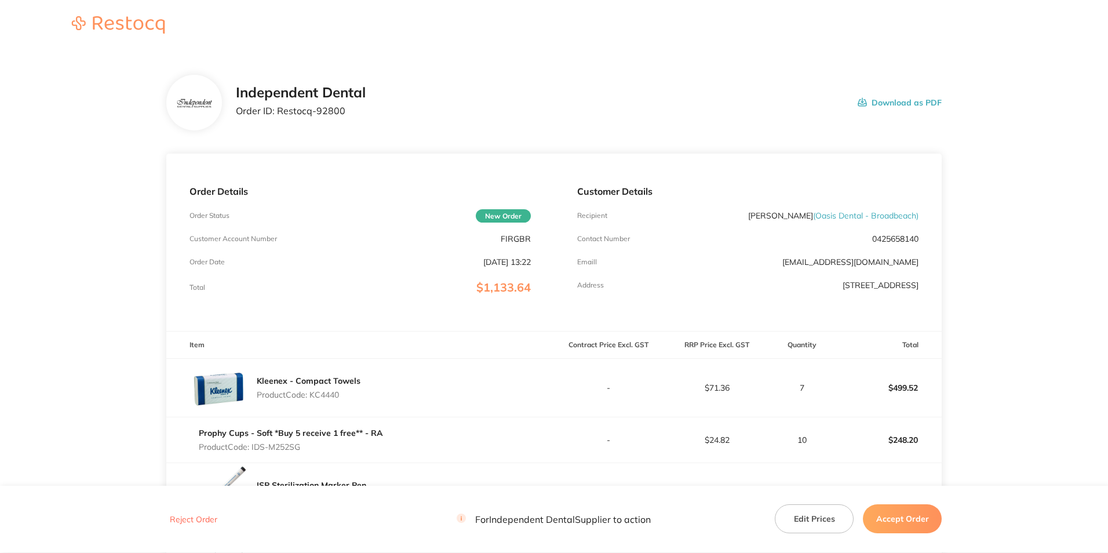 Image resolution: width=1108 pixels, height=553 pixels. What do you see at coordinates (717, 388) in the screenshot?
I see `p: $71.36` at bounding box center [717, 388].